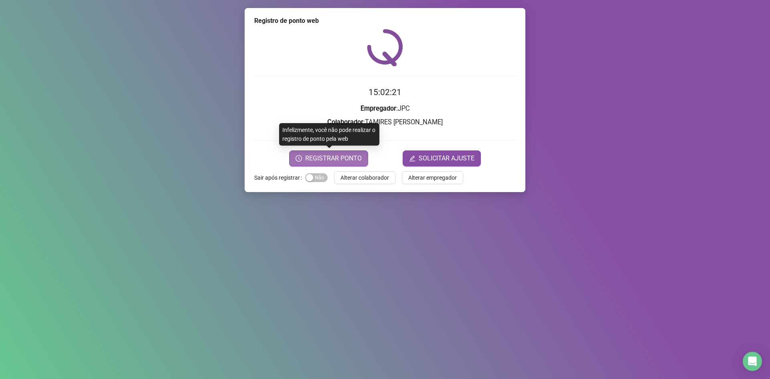 This screenshot has width=770, height=379. What do you see at coordinates (385, 21) in the screenshot?
I see `div: Registro de ponto web` at bounding box center [385, 21].